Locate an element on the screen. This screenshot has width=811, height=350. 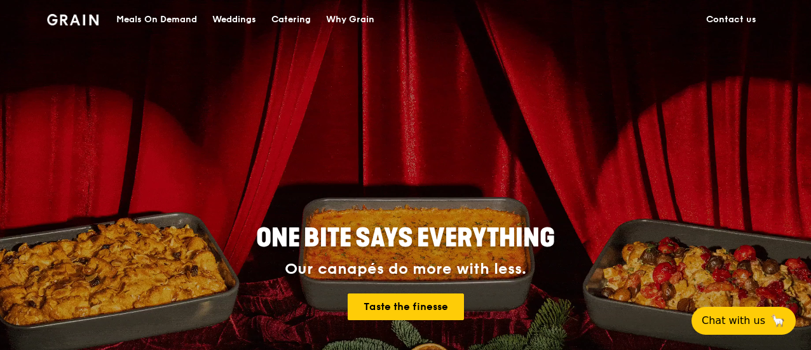
div: Why Grain is located at coordinates (350, 20).